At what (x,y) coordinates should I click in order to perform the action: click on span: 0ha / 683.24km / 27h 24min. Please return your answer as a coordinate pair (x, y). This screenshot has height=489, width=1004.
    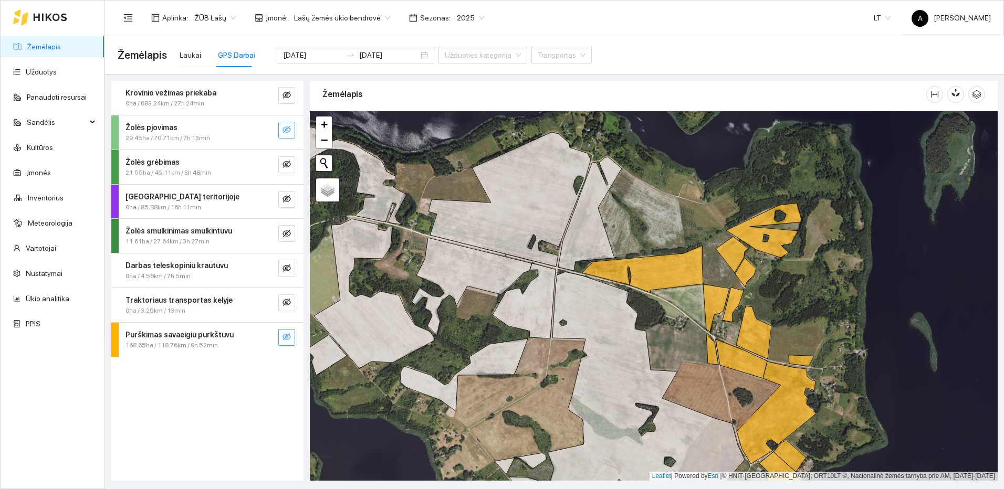
    Looking at the image, I should click on (165, 103).